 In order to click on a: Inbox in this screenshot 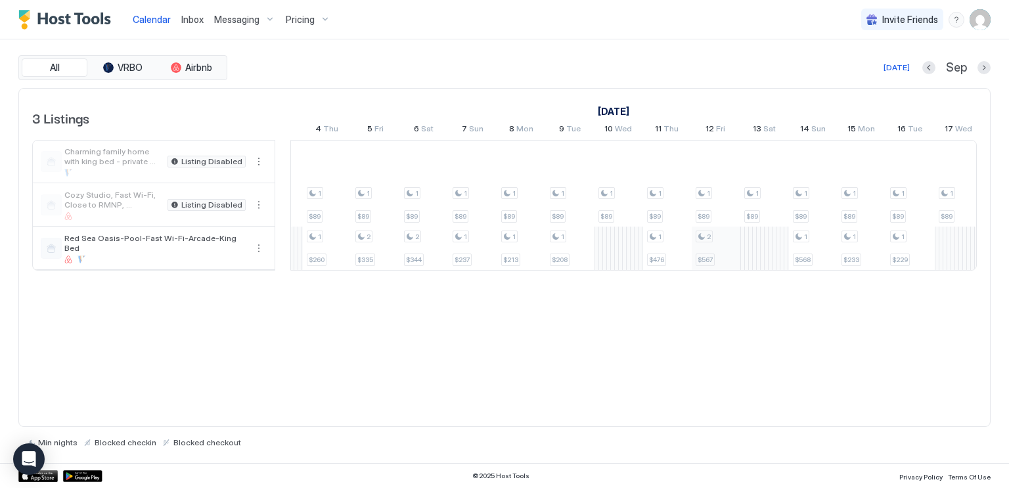, I will do `click(192, 19)`.